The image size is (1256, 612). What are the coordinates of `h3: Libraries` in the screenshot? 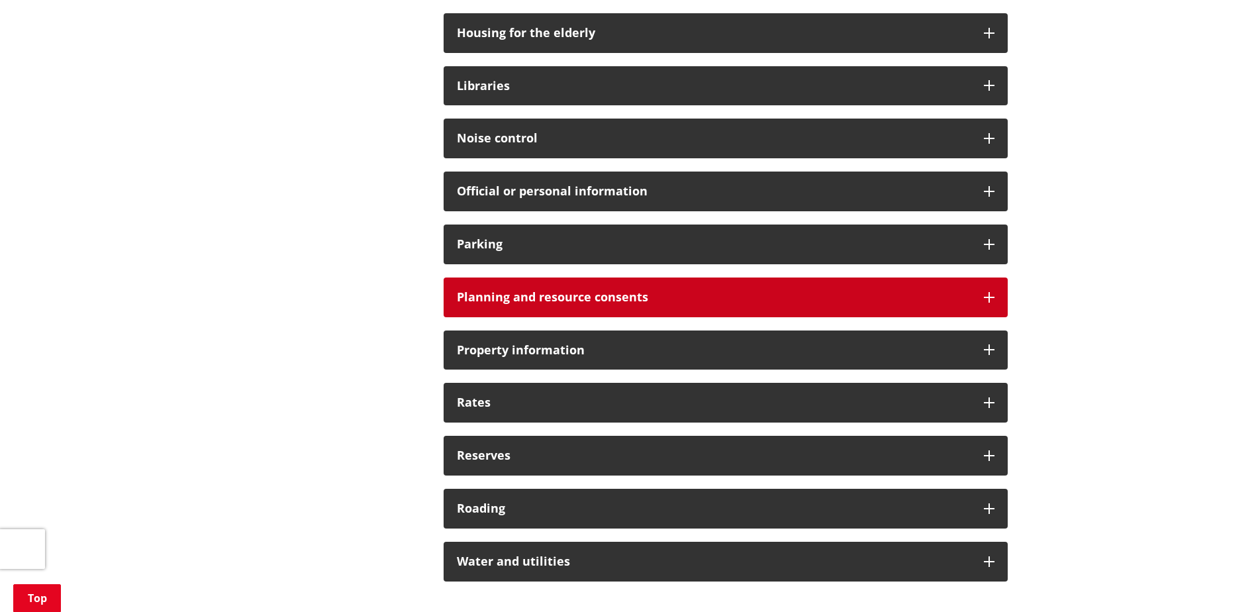 It's located at (714, 86).